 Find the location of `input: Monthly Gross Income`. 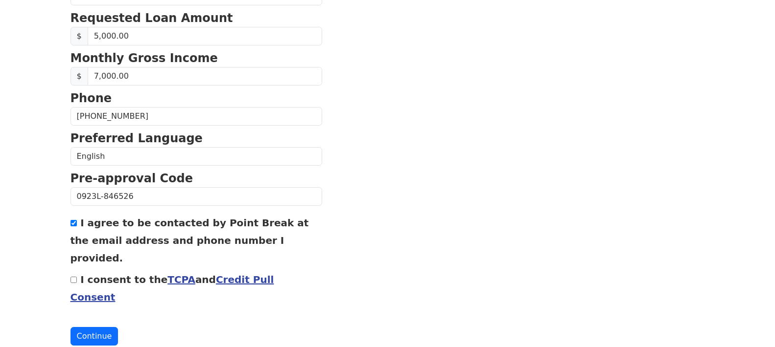

input: Monthly Gross Income is located at coordinates (205, 76).